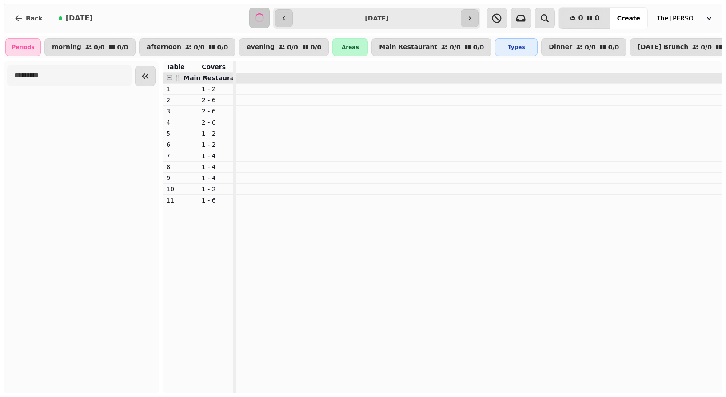 The image size is (726, 397). Describe the element at coordinates (181, 200) in the screenshot. I see `p: 11` at that location.